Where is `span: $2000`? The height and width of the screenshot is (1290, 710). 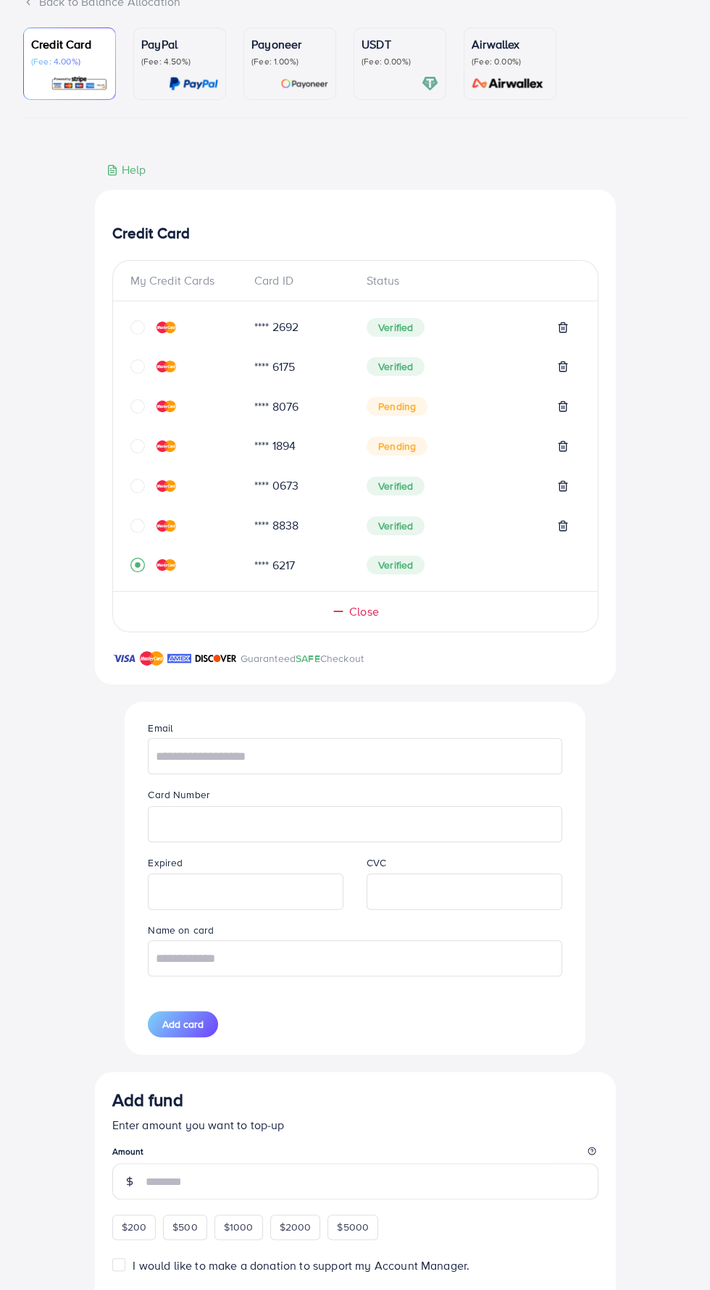 span: $2000 is located at coordinates (296, 1227).